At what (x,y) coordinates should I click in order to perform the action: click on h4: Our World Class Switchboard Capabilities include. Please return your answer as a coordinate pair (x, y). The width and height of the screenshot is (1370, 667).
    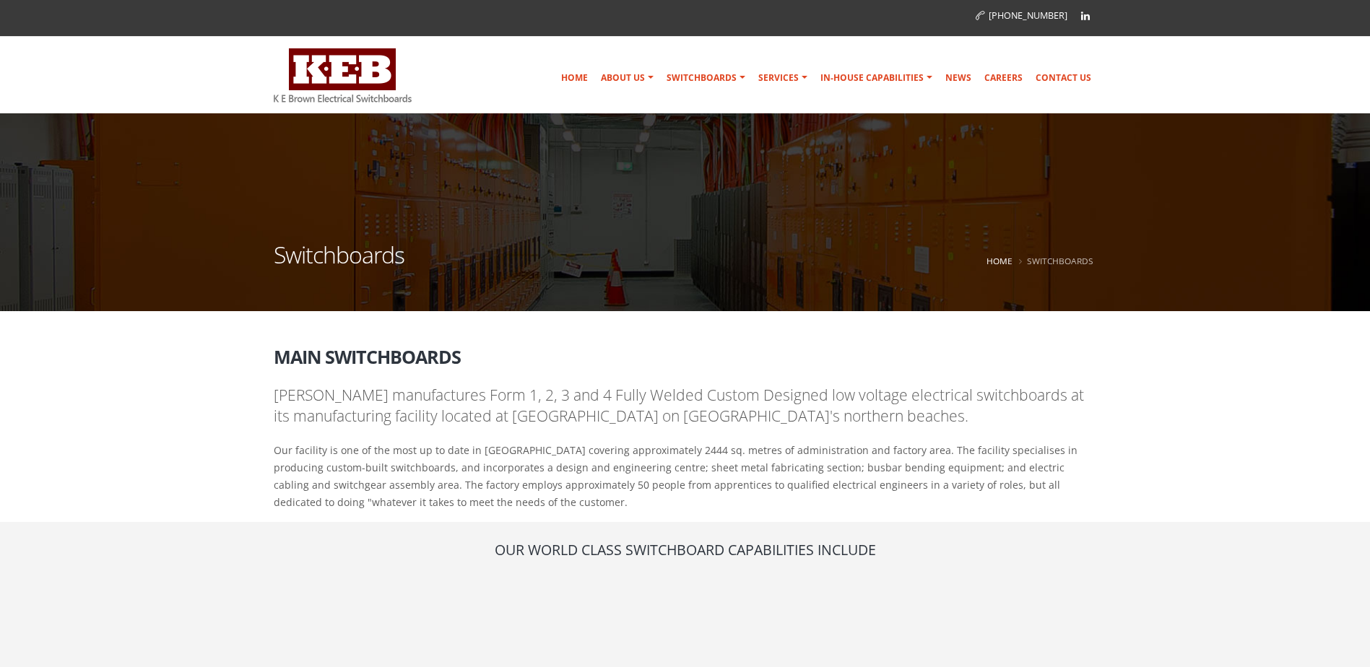
    Looking at the image, I should click on (686, 550).